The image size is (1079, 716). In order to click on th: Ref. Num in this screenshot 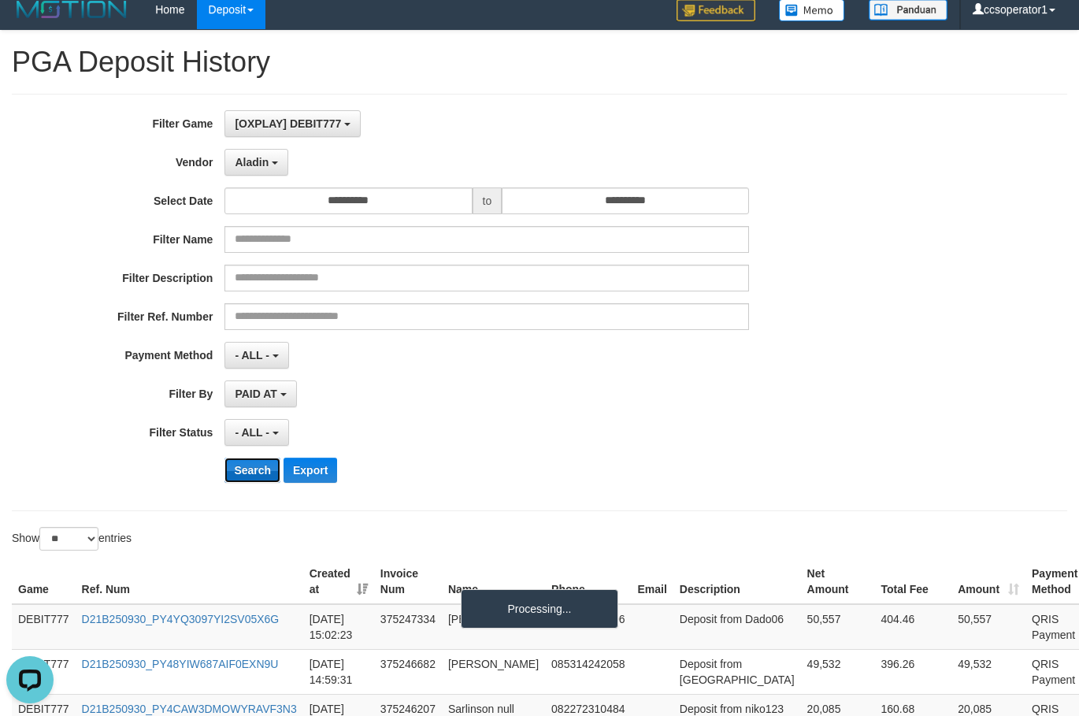, I will do `click(189, 581)`.